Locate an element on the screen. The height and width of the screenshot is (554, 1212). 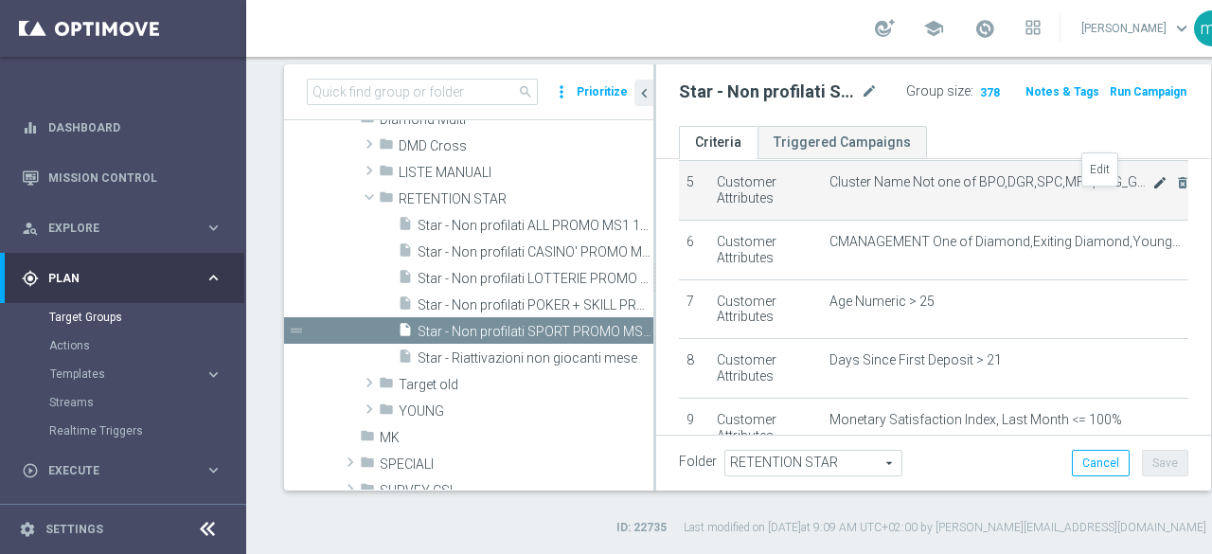
button: person_search Explore keyboard_arrow_right is located at coordinates (122, 228).